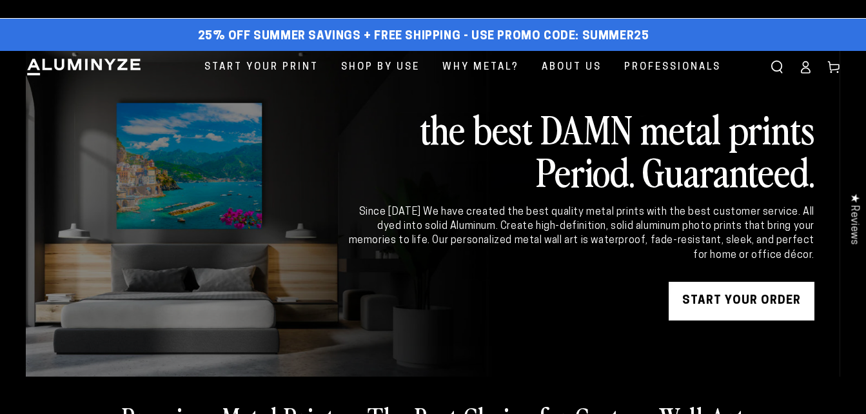 This screenshot has width=866, height=414. I want to click on a: Why Metal?, so click(480, 67).